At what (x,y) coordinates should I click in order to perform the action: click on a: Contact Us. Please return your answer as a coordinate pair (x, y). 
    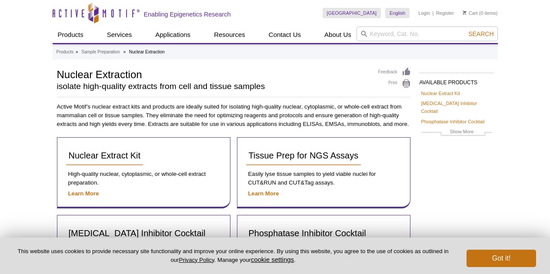
    Looking at the image, I should click on (285, 35).